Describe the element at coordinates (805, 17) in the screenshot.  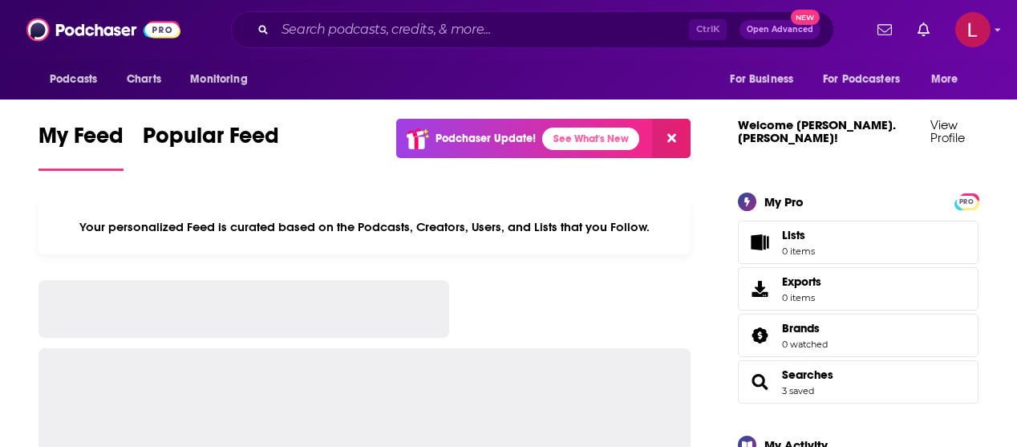
I see `span: New` at that location.